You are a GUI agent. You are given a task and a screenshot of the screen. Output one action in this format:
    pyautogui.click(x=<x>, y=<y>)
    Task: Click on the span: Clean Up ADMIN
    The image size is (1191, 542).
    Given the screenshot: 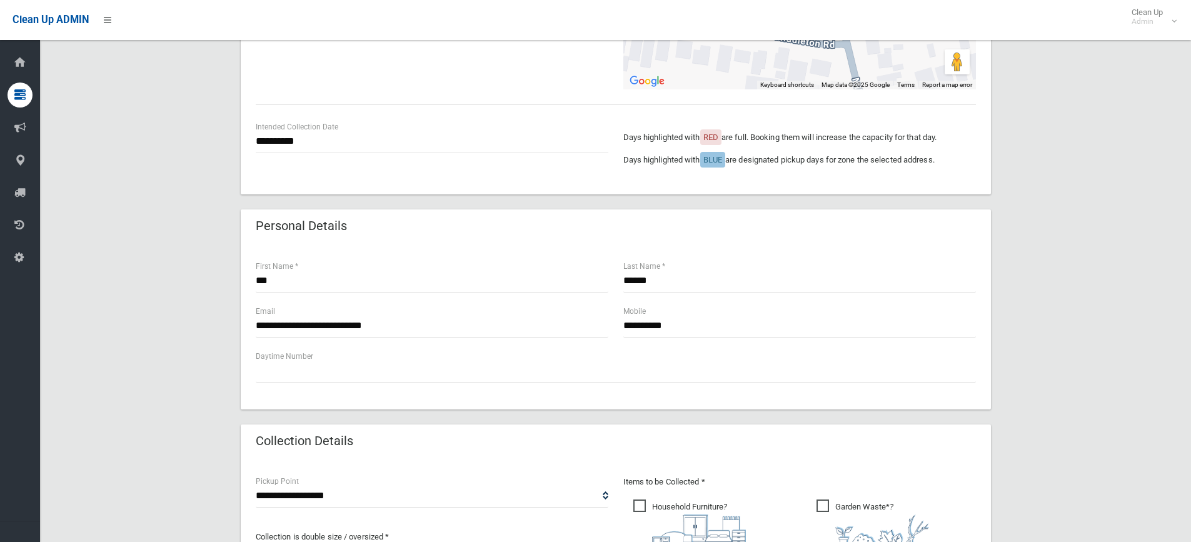 What is the action you would take?
    pyautogui.click(x=51, y=19)
    